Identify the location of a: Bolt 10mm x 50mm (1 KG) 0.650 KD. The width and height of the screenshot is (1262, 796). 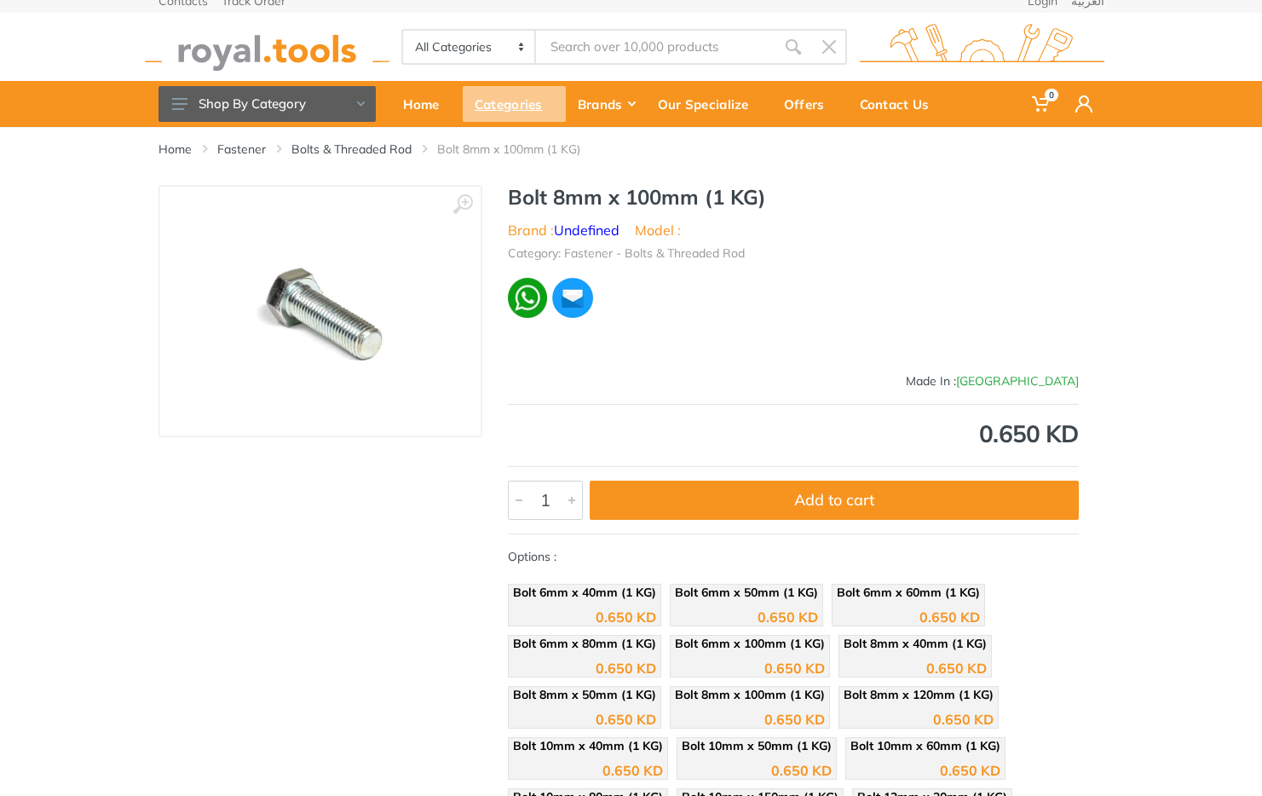
(757, 759).